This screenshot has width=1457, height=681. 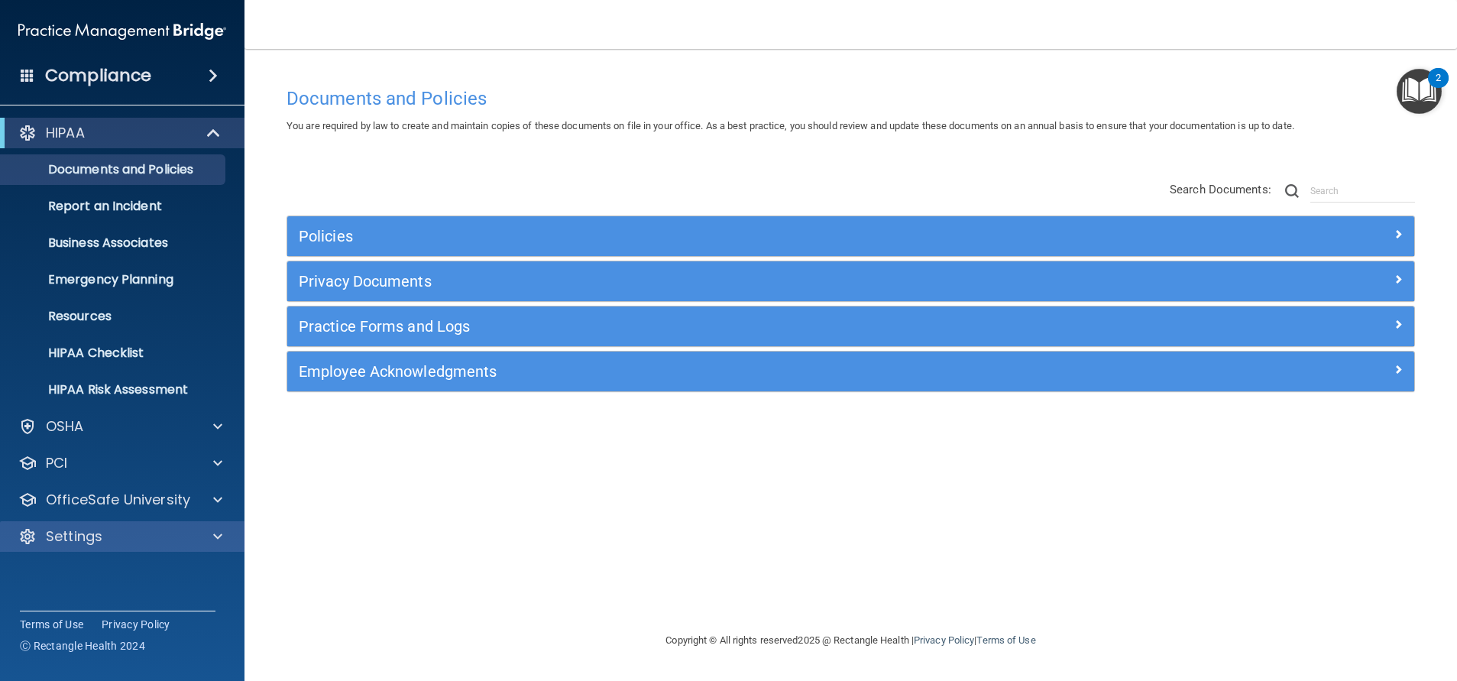 What do you see at coordinates (74, 536) in the screenshot?
I see `p: Settings` at bounding box center [74, 536].